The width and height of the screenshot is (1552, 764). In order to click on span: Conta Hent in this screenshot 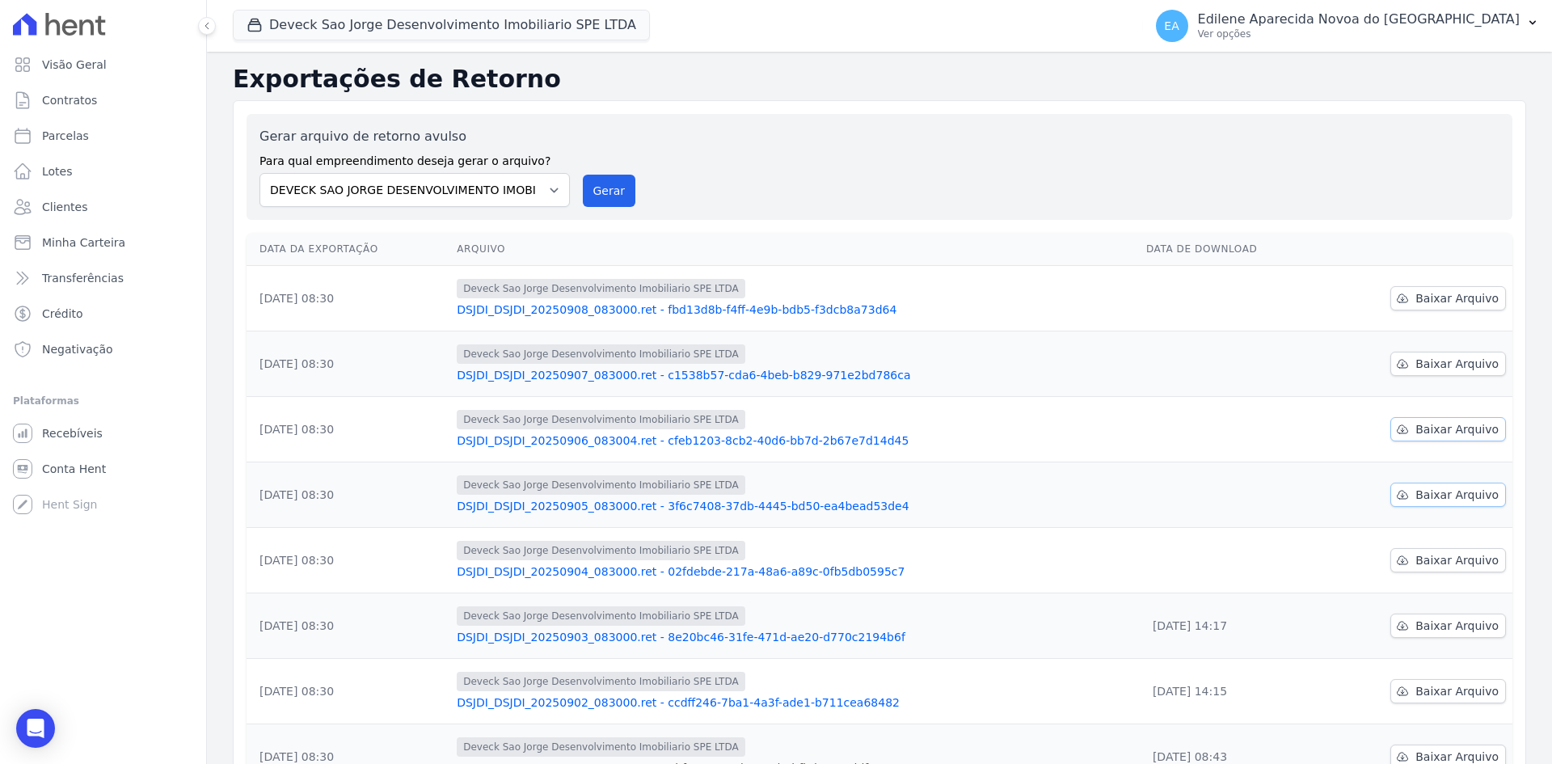, I will do `click(74, 469)`.